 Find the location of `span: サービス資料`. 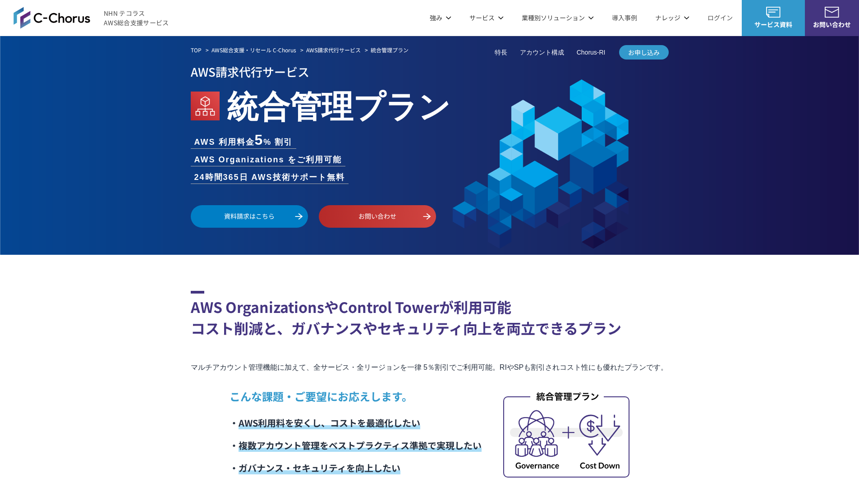

span: サービス資料 is located at coordinates (774, 24).